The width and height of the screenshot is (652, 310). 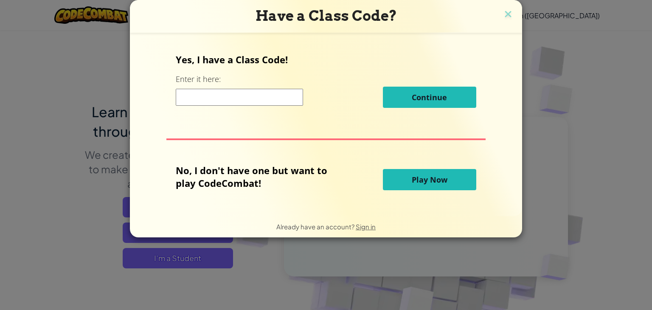 I want to click on span: Already have an account?, so click(x=316, y=226).